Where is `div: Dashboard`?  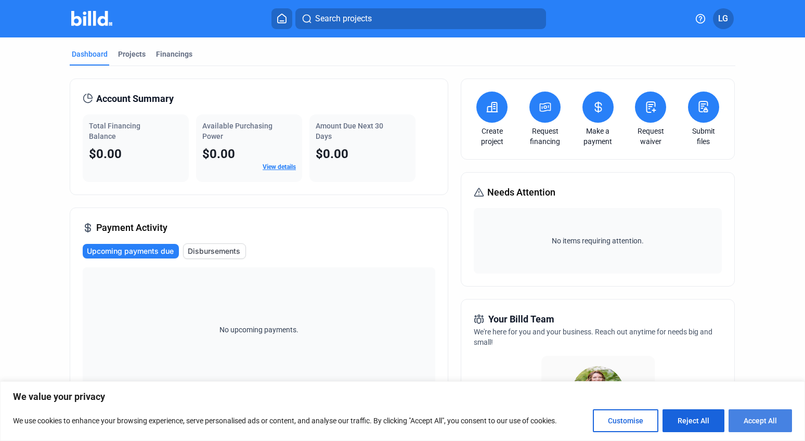
div: Dashboard is located at coordinates (89, 54).